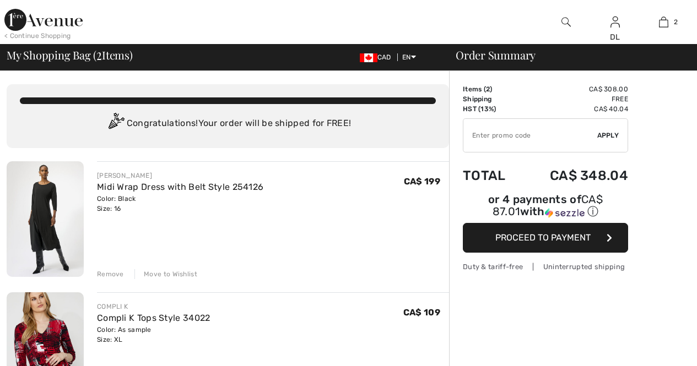 The image size is (697, 366). What do you see at coordinates (545, 207) in the screenshot?
I see `div: or 4 payments of with` at bounding box center [545, 207].